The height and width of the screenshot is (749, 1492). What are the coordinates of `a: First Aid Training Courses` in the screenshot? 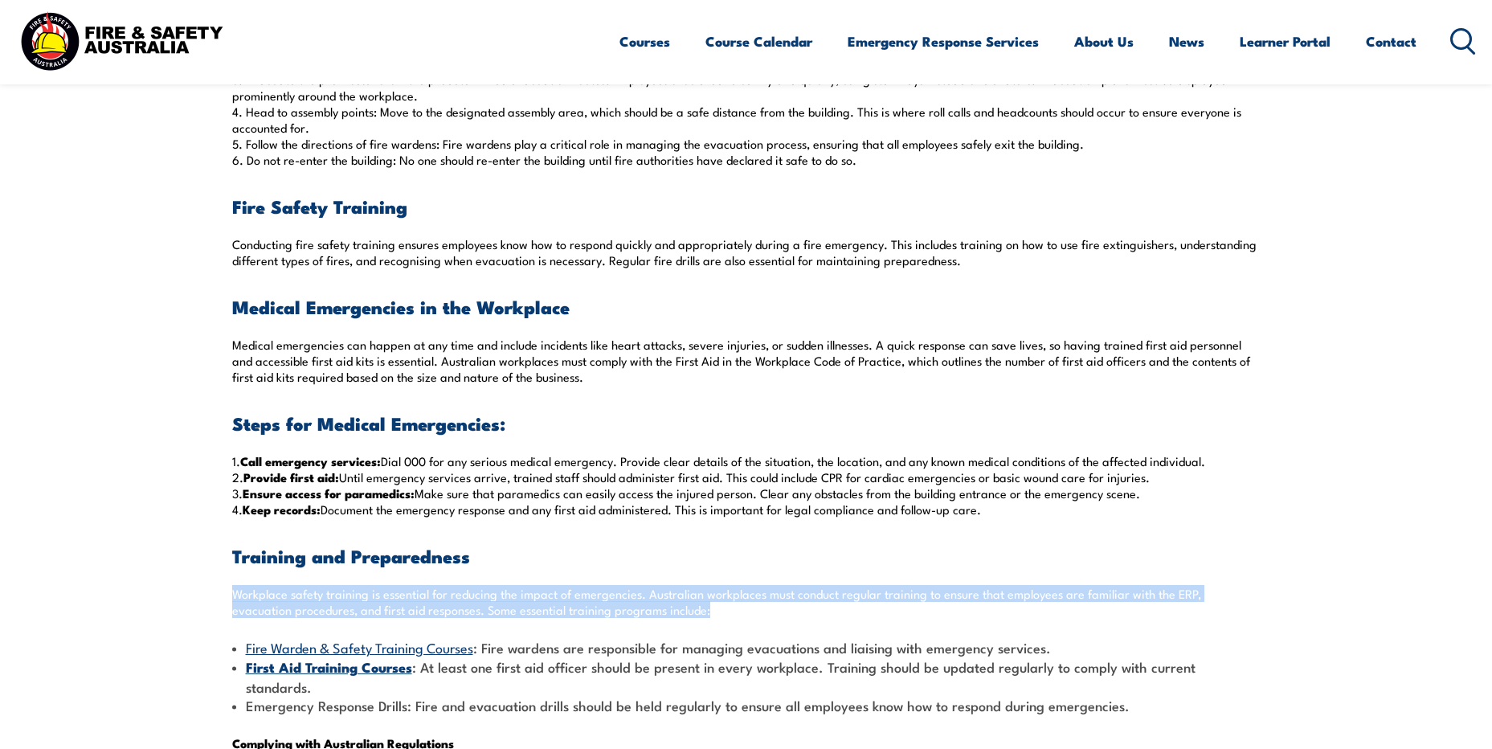 It's located at (329, 666).